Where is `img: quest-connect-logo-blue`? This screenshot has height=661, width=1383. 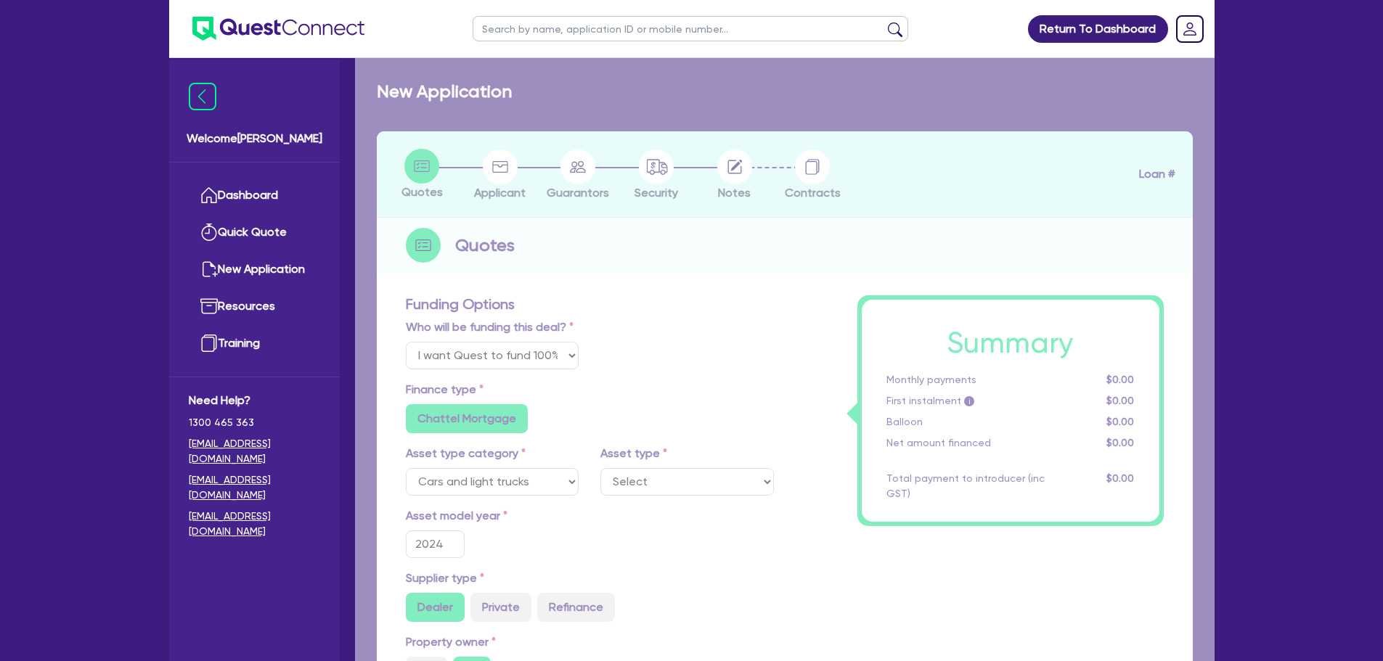 img: quest-connect-logo-blue is located at coordinates (278, 28).